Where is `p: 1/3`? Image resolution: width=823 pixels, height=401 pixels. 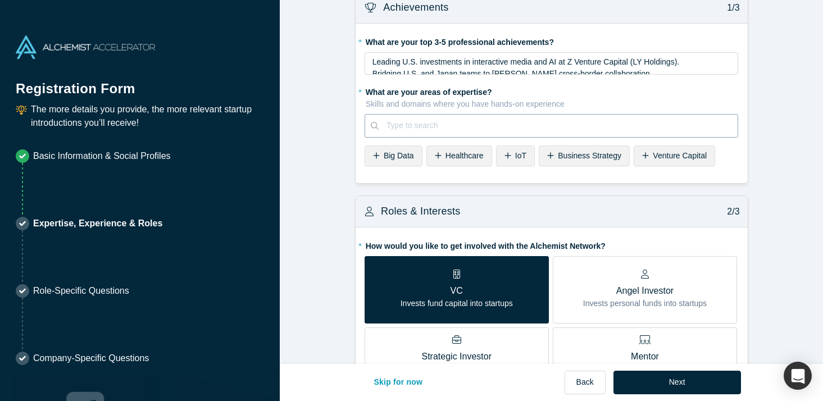
p: 1/3 is located at coordinates (730, 8).